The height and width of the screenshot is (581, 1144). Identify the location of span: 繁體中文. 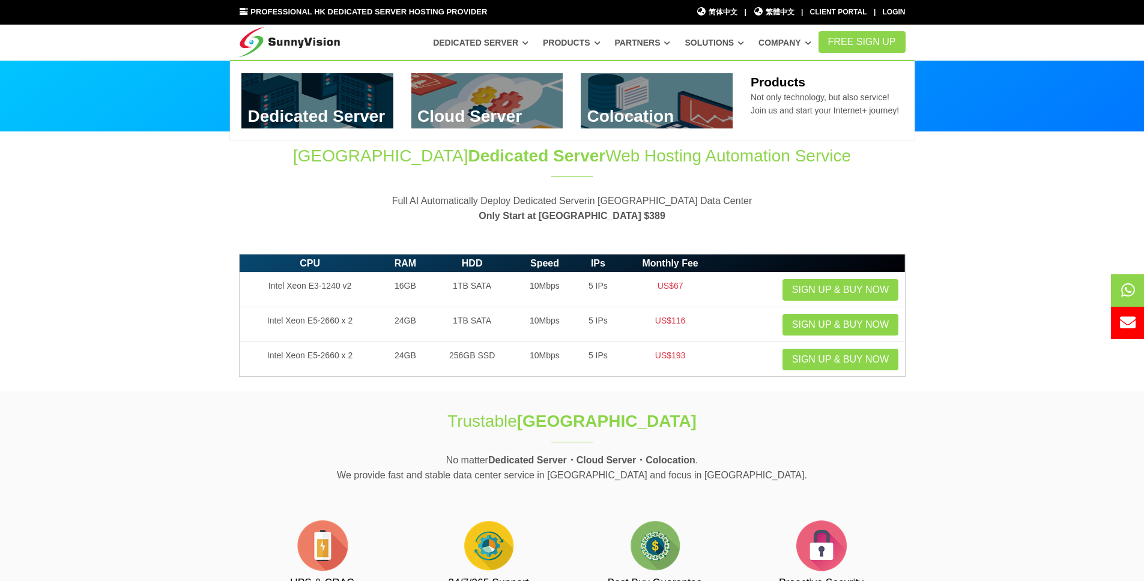
(773, 12).